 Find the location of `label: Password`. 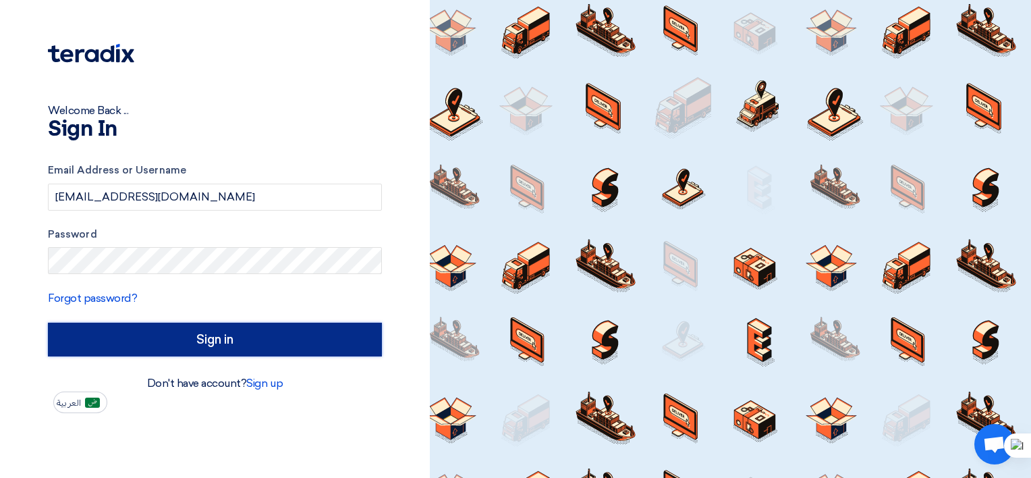

label: Password is located at coordinates (215, 234).